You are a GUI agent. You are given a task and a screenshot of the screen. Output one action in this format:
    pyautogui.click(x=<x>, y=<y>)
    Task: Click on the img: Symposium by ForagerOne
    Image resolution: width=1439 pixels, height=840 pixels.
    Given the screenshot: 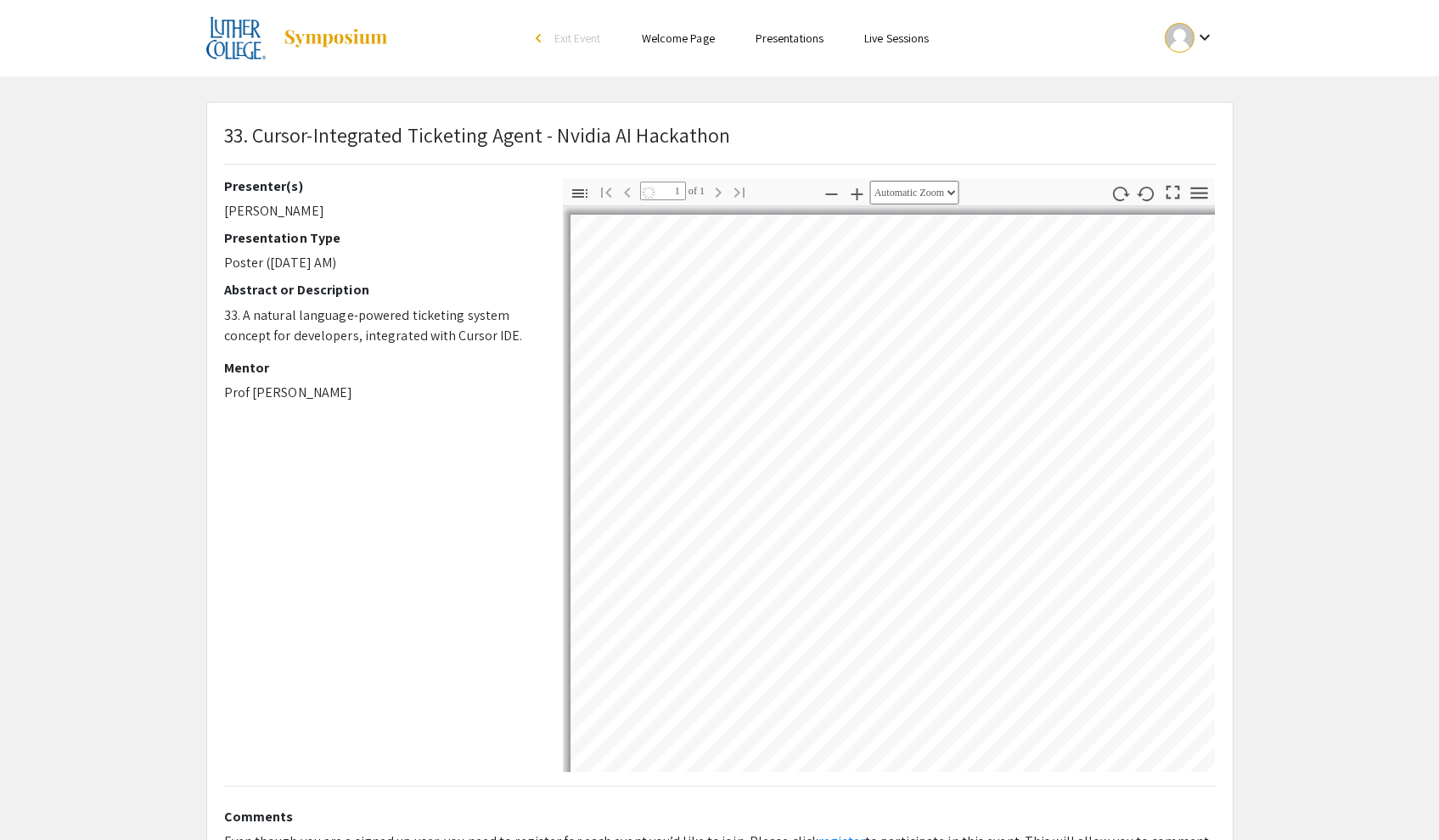 What is the action you would take?
    pyautogui.click(x=336, y=38)
    